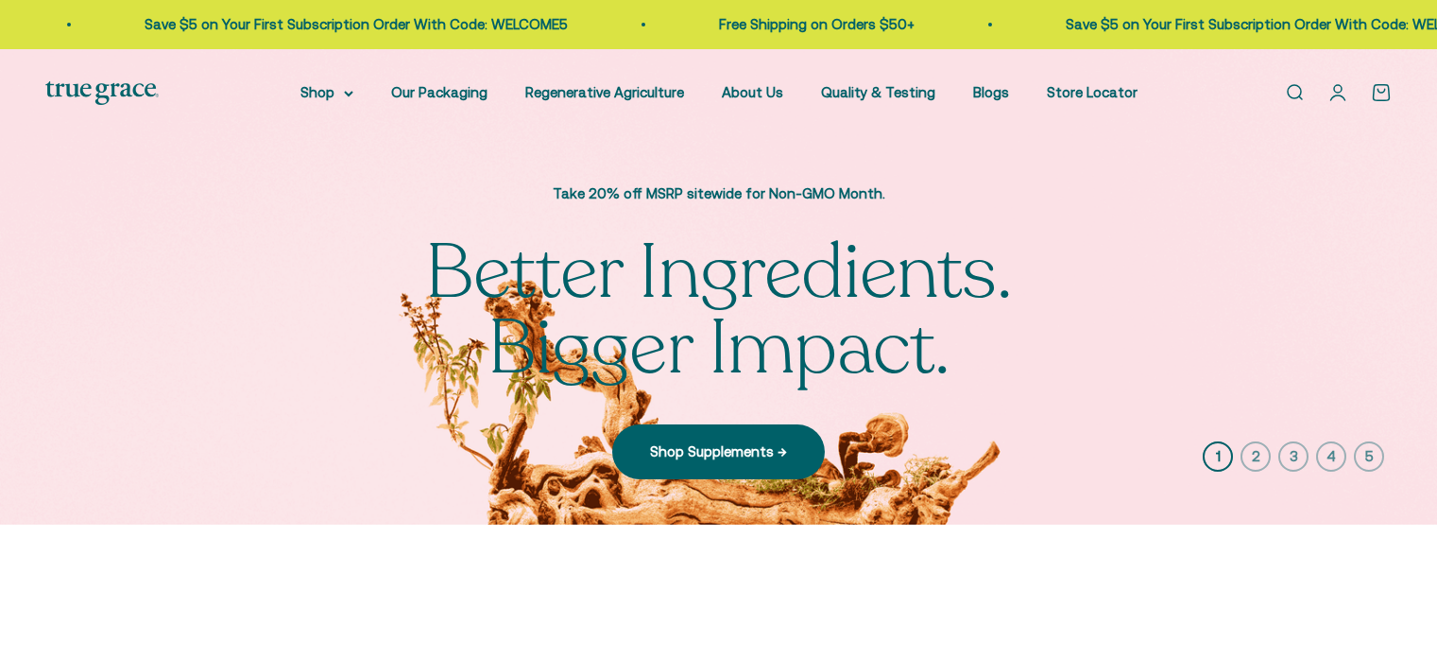 The height and width of the screenshot is (657, 1437). What do you see at coordinates (1218, 456) in the screenshot?
I see `button: 1` at bounding box center [1218, 456].